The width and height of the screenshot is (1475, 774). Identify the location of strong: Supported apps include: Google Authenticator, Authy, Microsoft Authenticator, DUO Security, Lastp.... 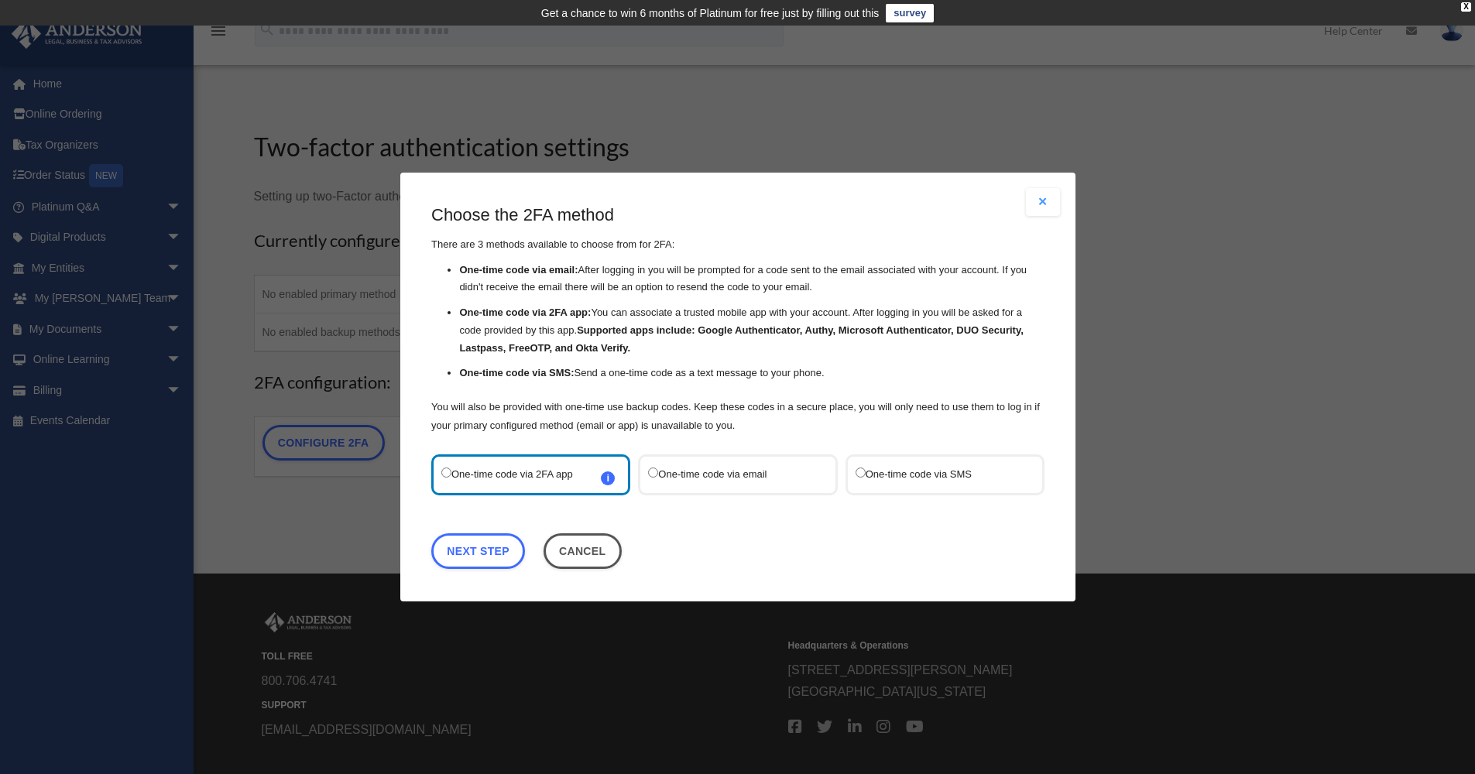
(741, 339).